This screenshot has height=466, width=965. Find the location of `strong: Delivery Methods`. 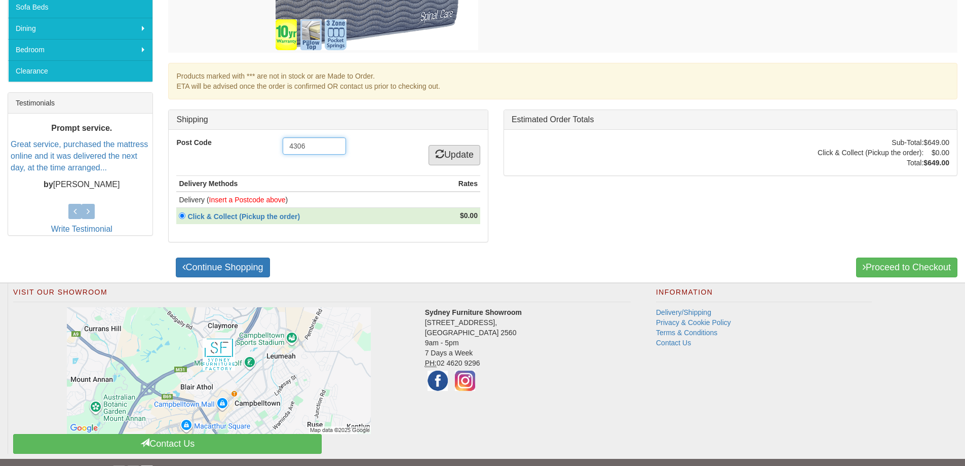

strong: Delivery Methods is located at coordinates (208, 183).